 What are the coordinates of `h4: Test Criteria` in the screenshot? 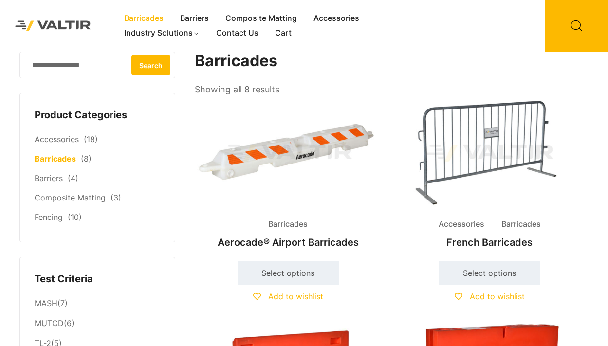 It's located at (97, 280).